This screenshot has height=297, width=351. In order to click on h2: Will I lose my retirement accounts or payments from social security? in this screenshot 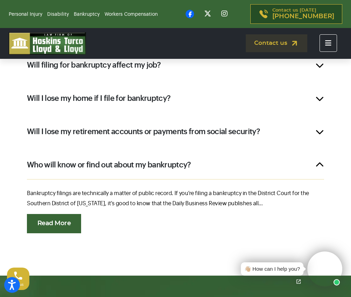, I will do `click(143, 131)`.